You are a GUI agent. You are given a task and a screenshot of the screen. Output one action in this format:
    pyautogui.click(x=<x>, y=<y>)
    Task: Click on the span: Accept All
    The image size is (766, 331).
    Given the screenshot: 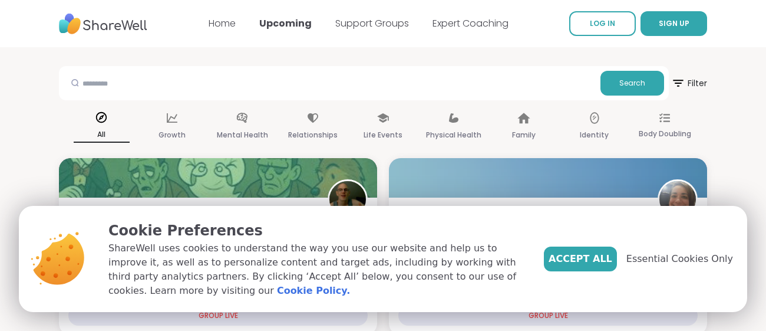 What is the action you would take?
    pyautogui.click(x=581, y=259)
    